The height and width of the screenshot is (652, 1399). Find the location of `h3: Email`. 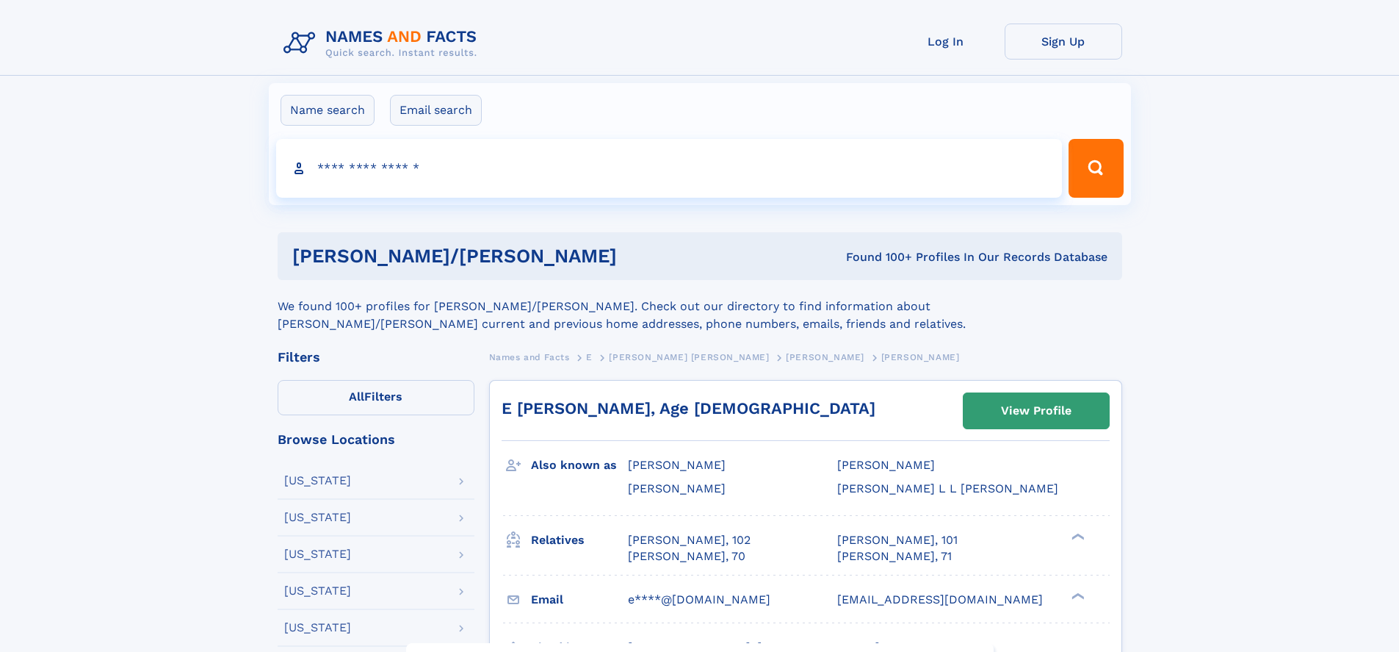

h3: Email is located at coordinates (580, 599).